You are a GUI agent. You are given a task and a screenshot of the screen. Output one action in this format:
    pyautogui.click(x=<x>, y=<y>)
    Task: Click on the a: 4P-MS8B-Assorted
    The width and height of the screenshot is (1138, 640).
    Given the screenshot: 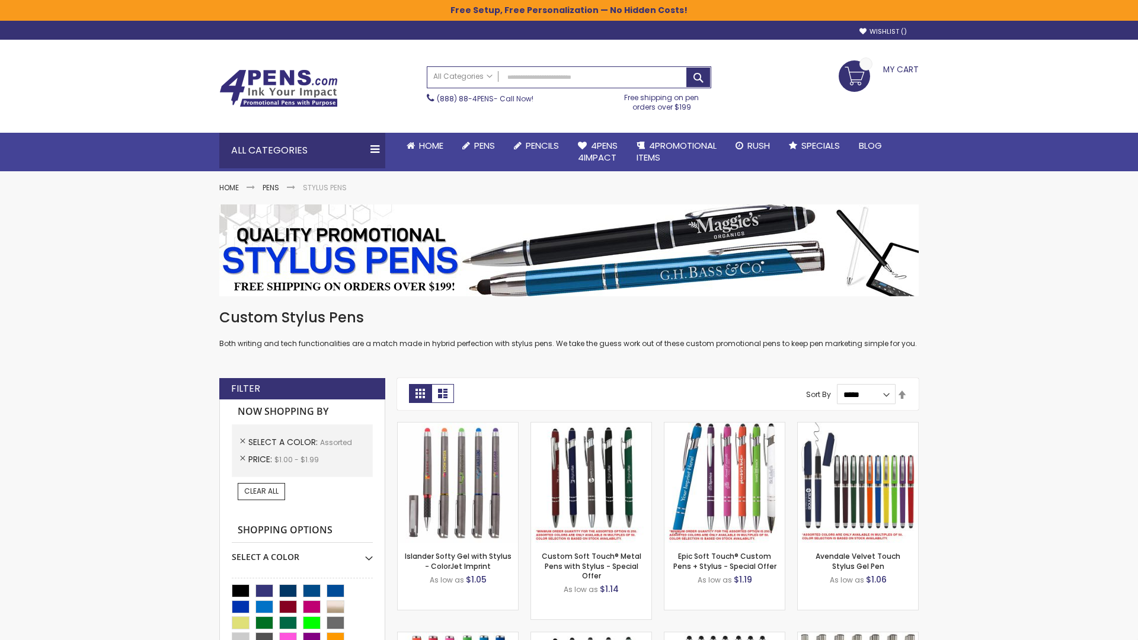 What is the action you would take?
    pyautogui.click(x=724, y=427)
    